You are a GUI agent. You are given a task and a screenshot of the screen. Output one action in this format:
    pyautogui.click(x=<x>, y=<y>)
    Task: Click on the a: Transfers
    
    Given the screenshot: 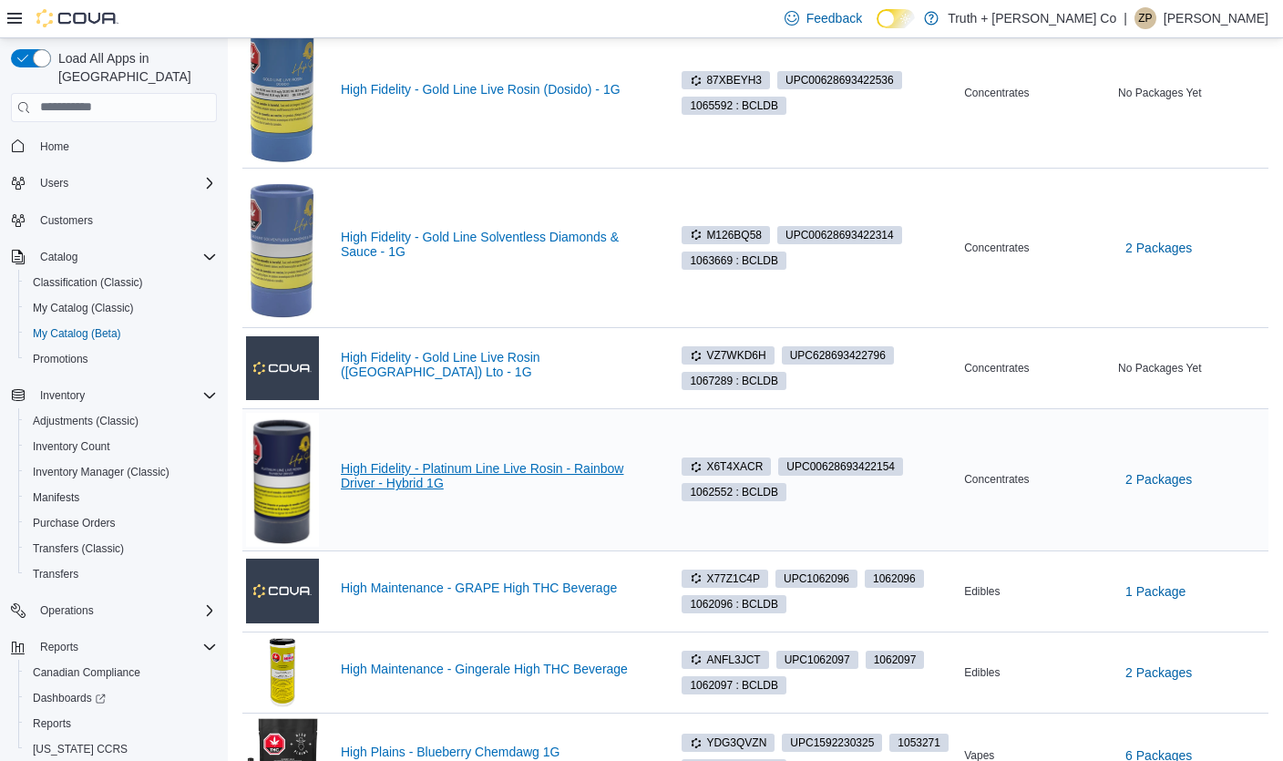 What is the action you would take?
    pyautogui.click(x=56, y=574)
    